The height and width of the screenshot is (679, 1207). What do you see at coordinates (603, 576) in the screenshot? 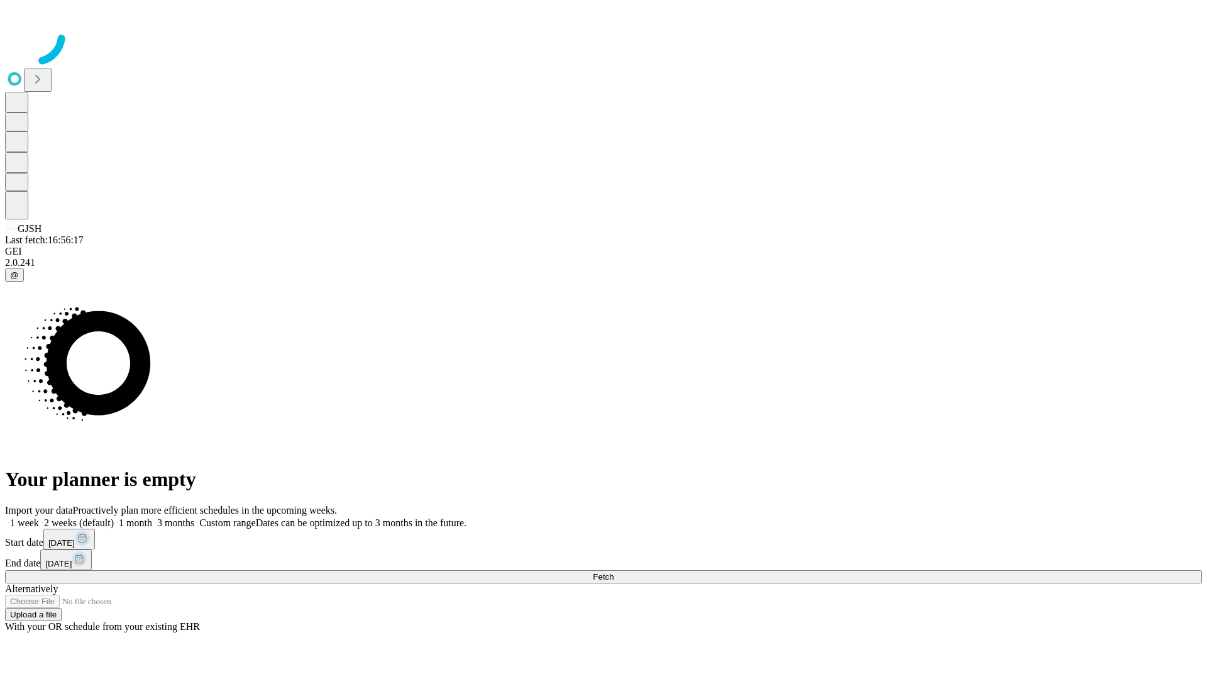
I see `span: Fetch` at bounding box center [603, 576].